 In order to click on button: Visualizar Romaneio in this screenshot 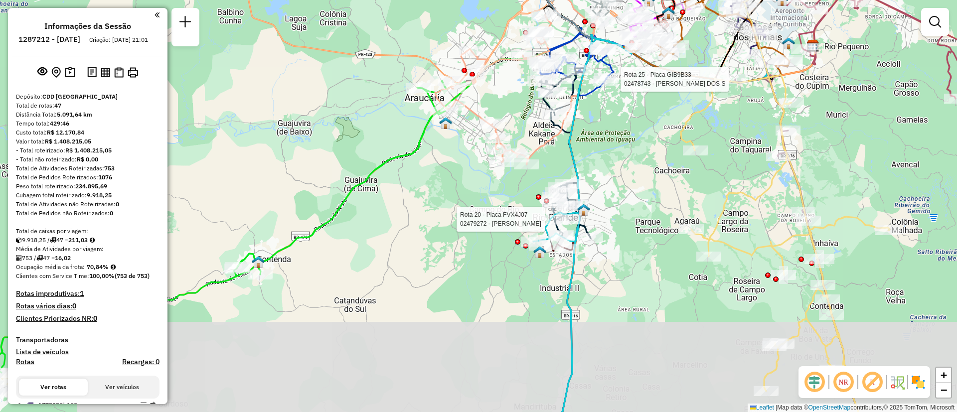, I will do `click(119, 72)`.